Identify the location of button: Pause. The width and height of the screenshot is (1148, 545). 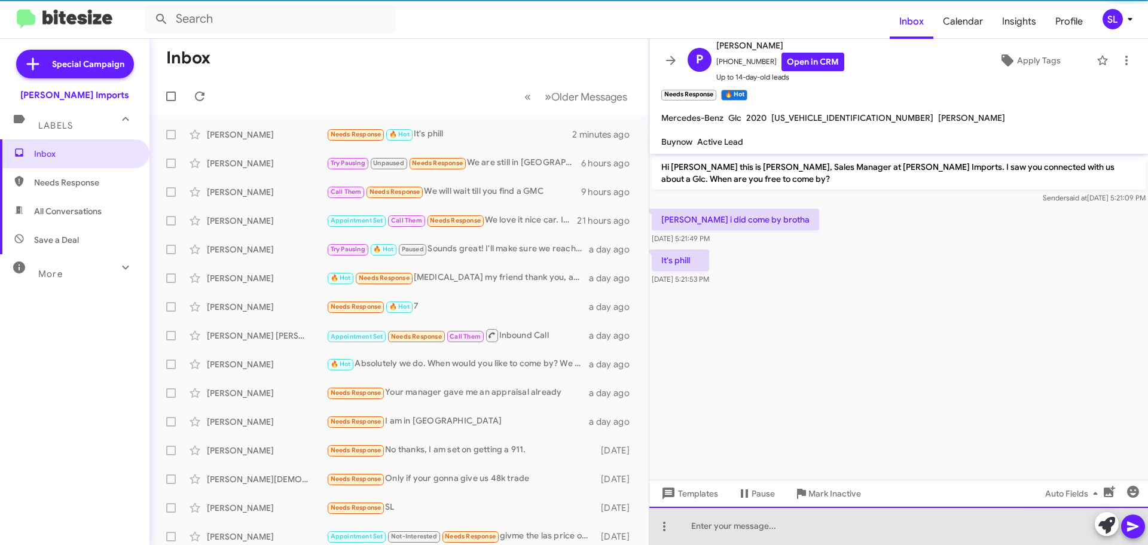
(756, 493).